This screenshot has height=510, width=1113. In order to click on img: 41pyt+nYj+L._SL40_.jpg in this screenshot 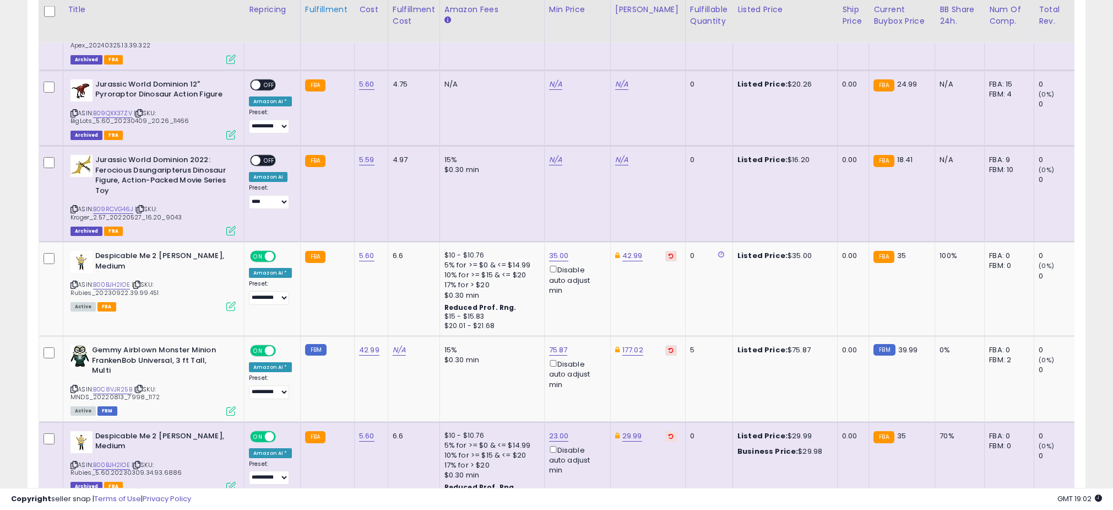, I will do `click(82, 90)`.